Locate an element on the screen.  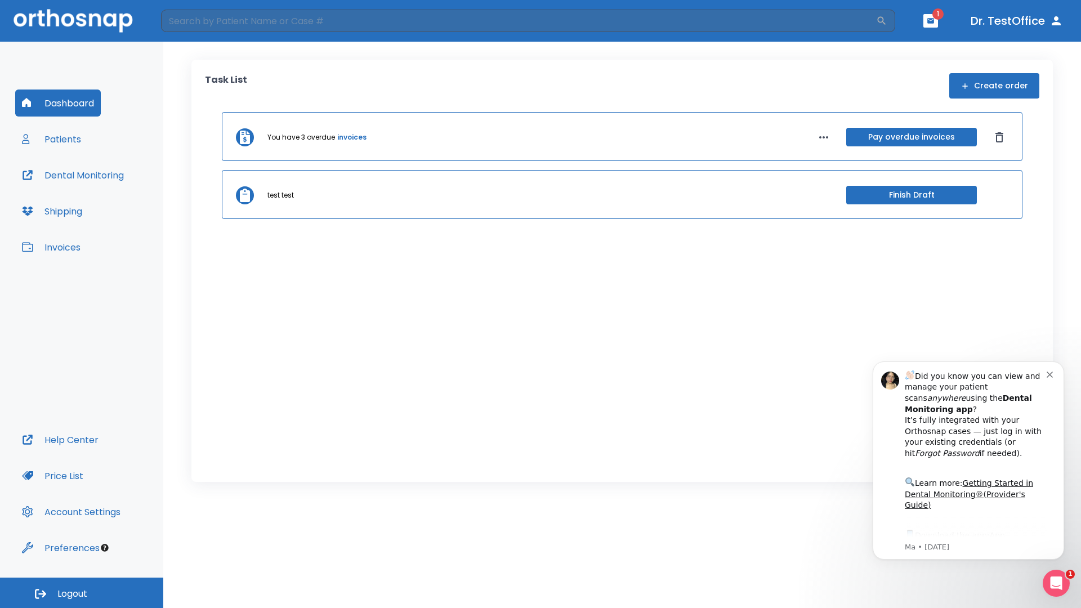
a: App Store is located at coordinates (99, 194).